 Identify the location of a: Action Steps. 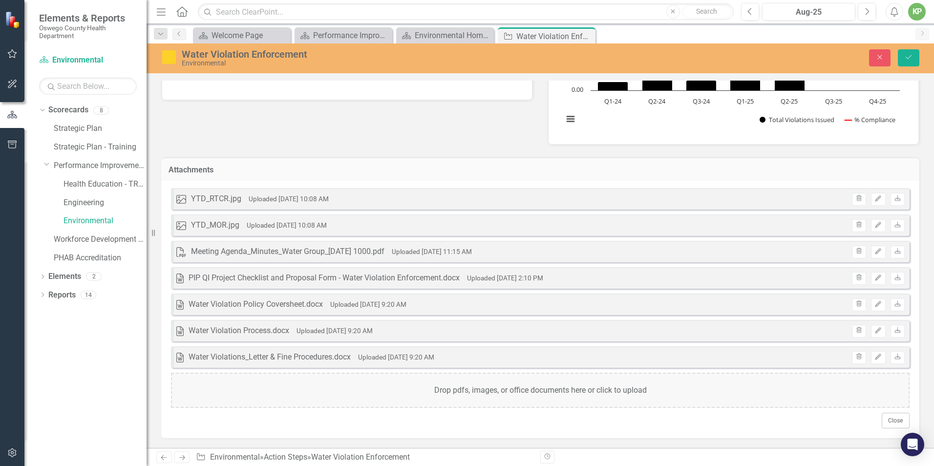
(285, 457).